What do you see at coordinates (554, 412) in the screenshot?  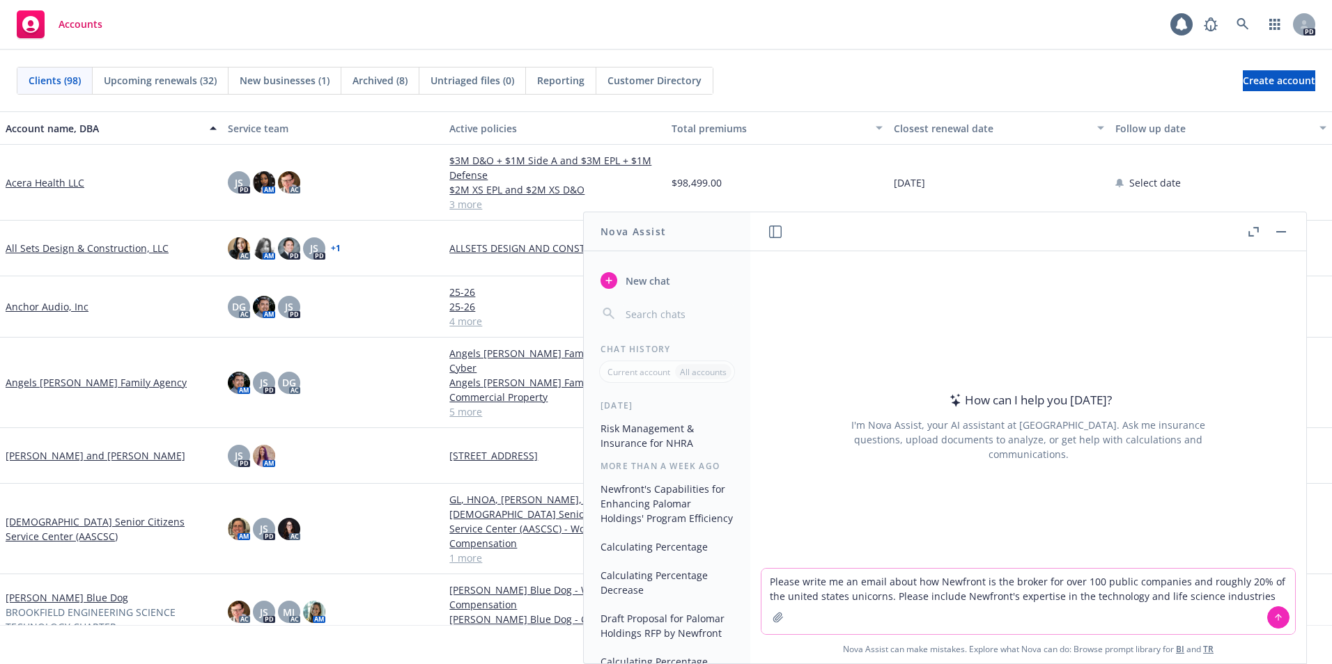 I see `a: 5 more` at bounding box center [554, 412].